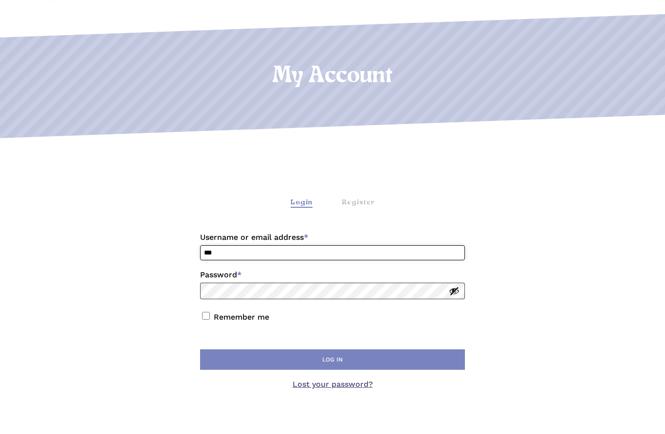 Image resolution: width=665 pixels, height=434 pixels. What do you see at coordinates (332, 360) in the screenshot?
I see `button: Log in` at bounding box center [332, 360].